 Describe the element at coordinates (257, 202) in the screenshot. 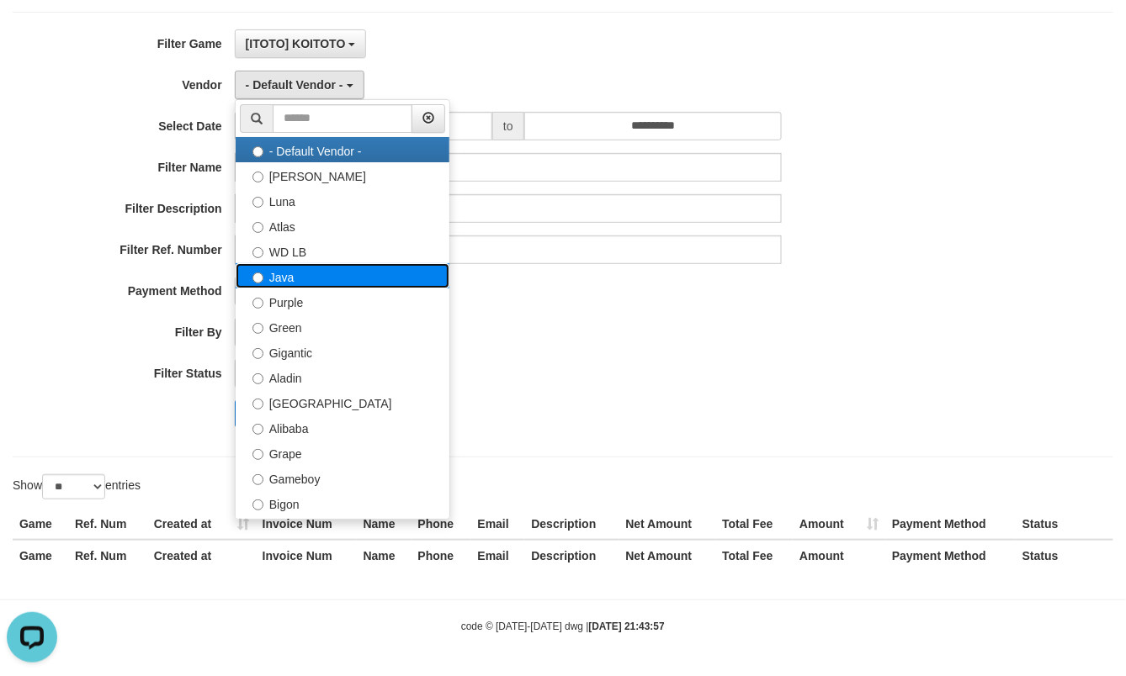

I see `input: Luna` at that location.